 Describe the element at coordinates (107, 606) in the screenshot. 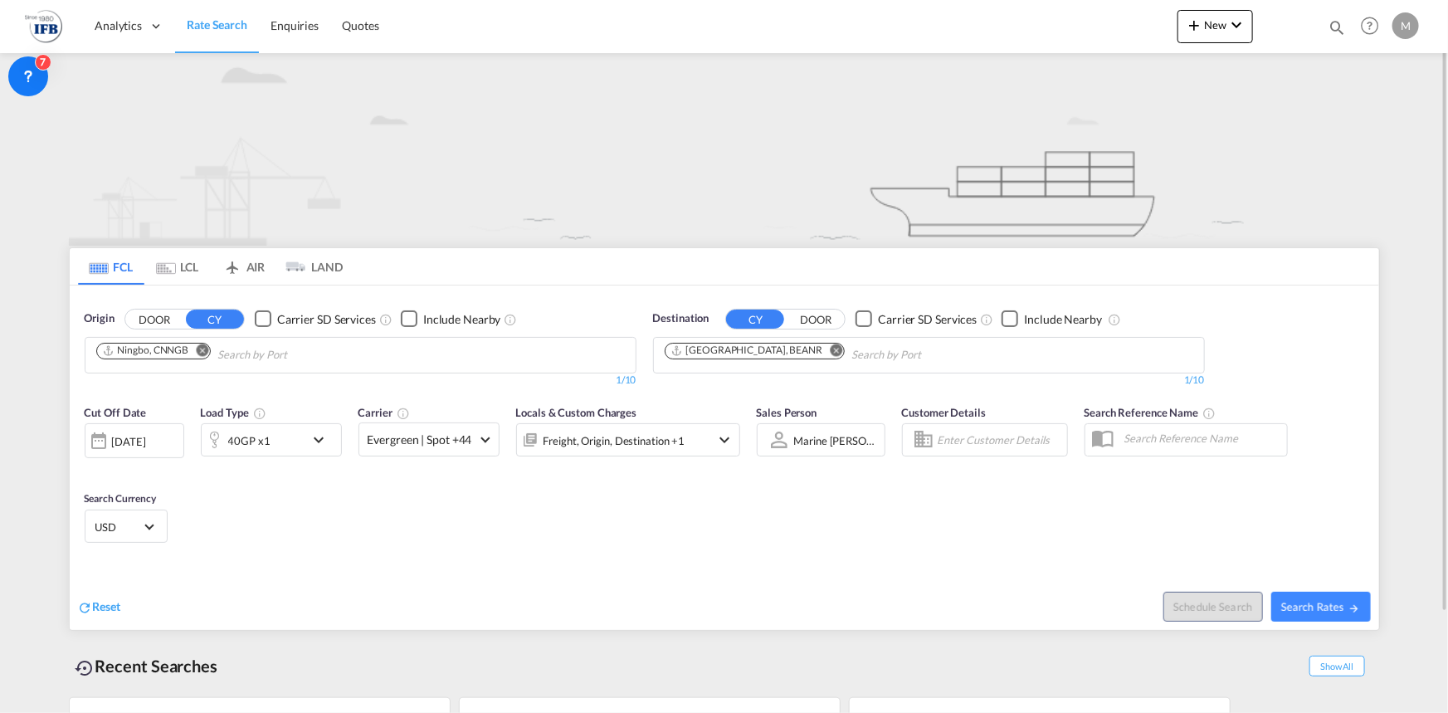

I see `span: Reset` at that location.